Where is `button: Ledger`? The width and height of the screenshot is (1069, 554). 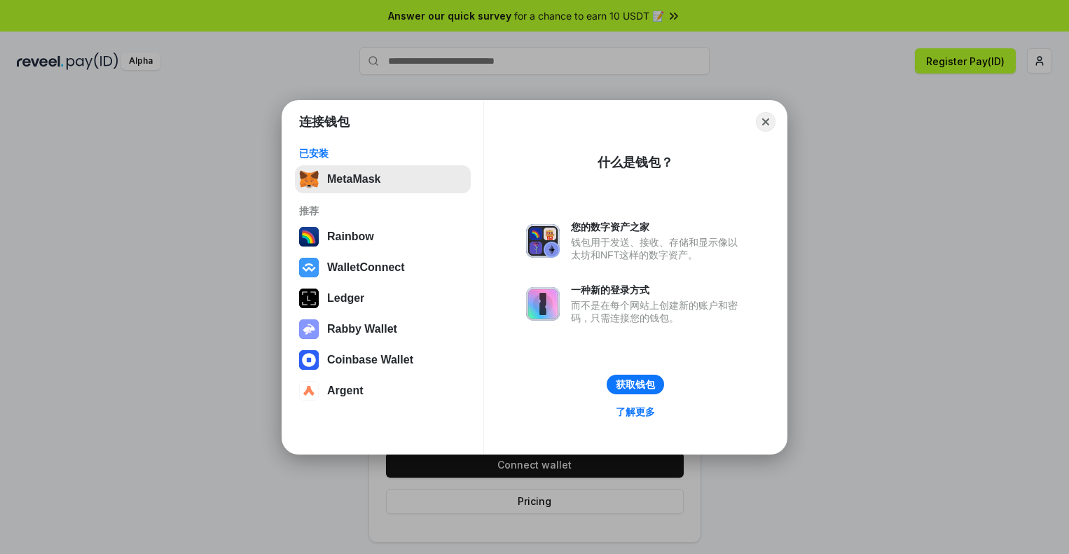
button: Ledger is located at coordinates (383, 298).